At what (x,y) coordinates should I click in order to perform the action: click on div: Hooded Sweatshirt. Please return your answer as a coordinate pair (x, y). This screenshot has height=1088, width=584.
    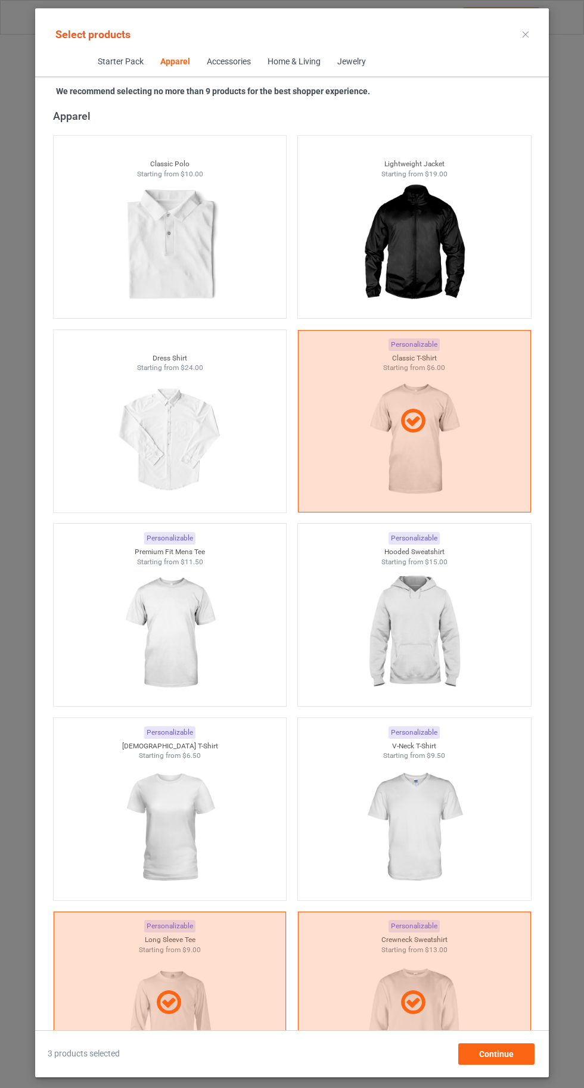
    Looking at the image, I should click on (414, 552).